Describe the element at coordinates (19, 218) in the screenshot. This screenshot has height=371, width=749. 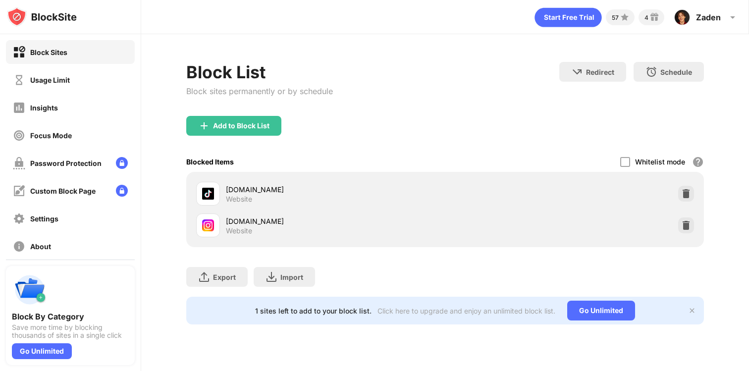
I see `img: settings-off.svg` at that location.